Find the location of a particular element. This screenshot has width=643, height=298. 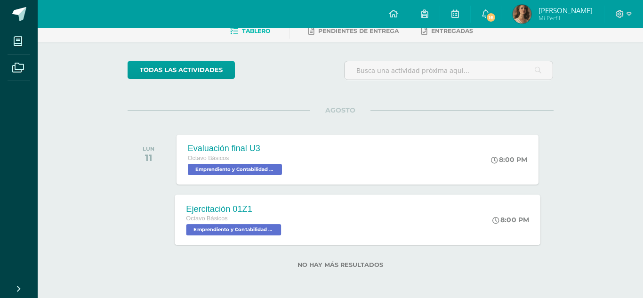

a: Tablero is located at coordinates (250, 31).